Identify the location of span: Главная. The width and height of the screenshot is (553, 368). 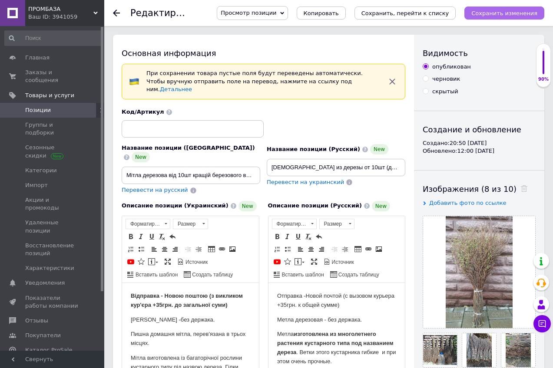
(37, 58).